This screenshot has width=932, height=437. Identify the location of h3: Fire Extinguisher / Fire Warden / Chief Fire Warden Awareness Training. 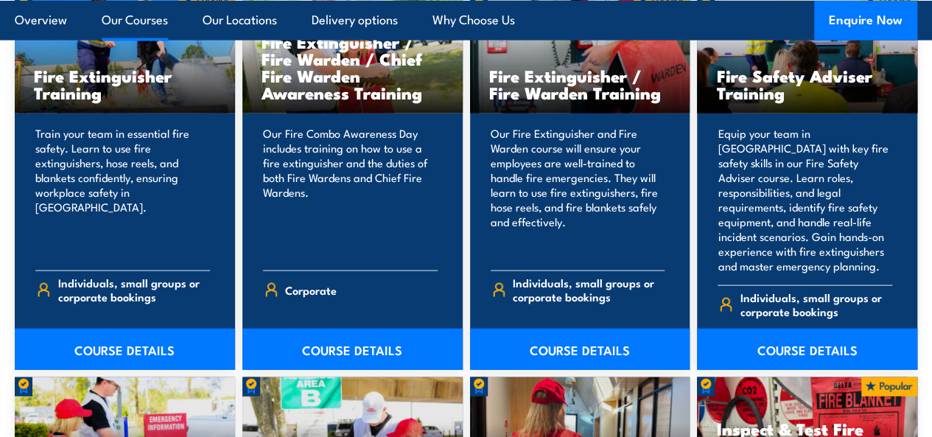
(352, 67).